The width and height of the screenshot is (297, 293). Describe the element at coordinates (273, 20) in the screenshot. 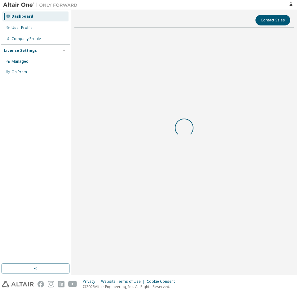

I see `button: Contact Sales` at that location.